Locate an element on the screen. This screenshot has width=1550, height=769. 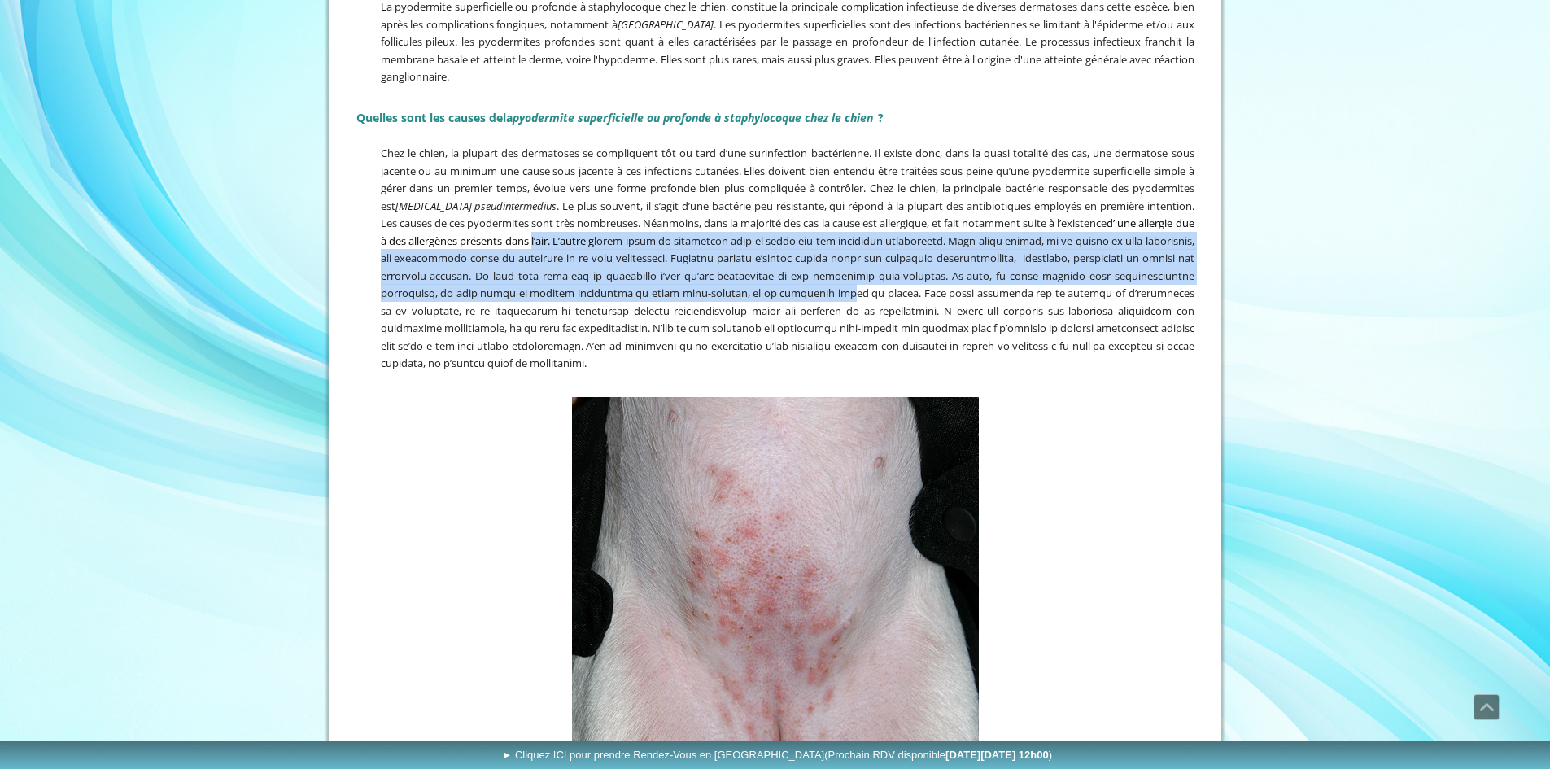
span: Quelles son is located at coordinates (430, 117).